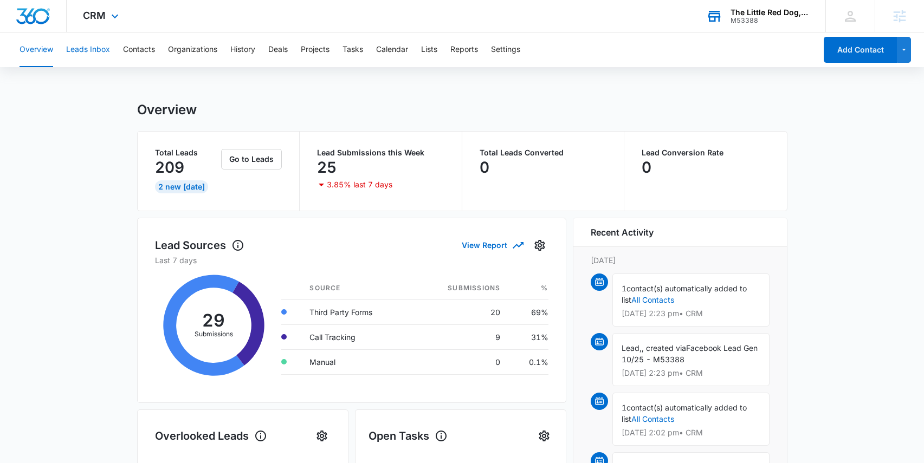 The image size is (924, 463). Describe the element at coordinates (356, 288) in the screenshot. I see `th: Source` at that location.